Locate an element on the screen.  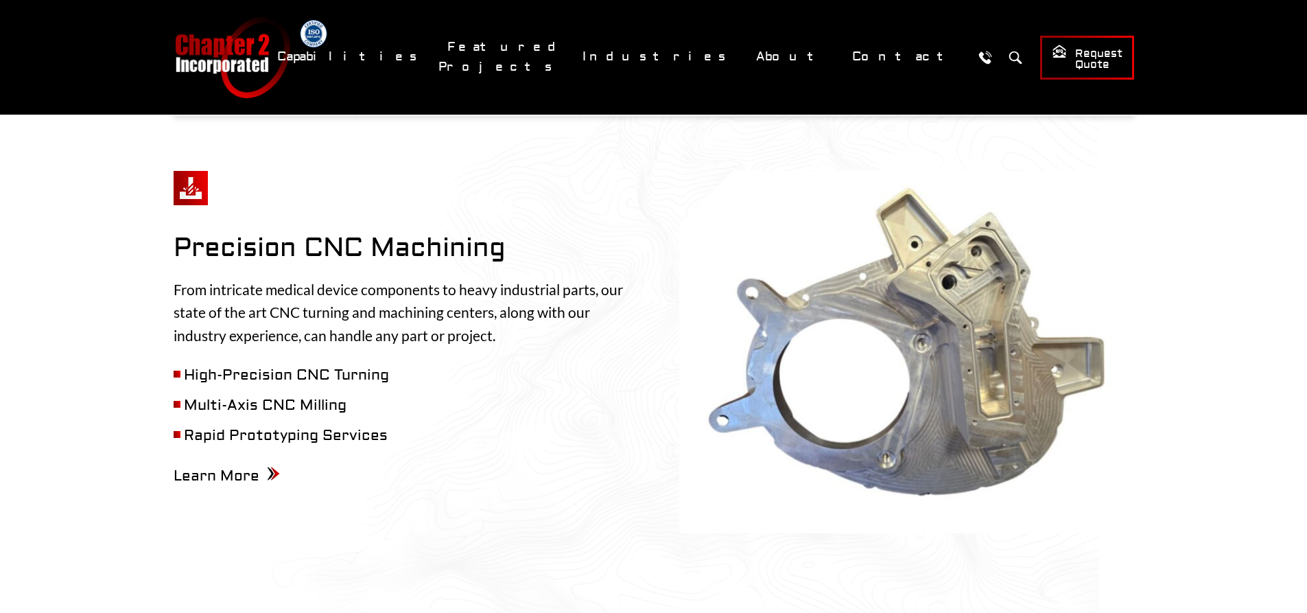
a: Chapter 2 Incorporated is located at coordinates (232, 57).